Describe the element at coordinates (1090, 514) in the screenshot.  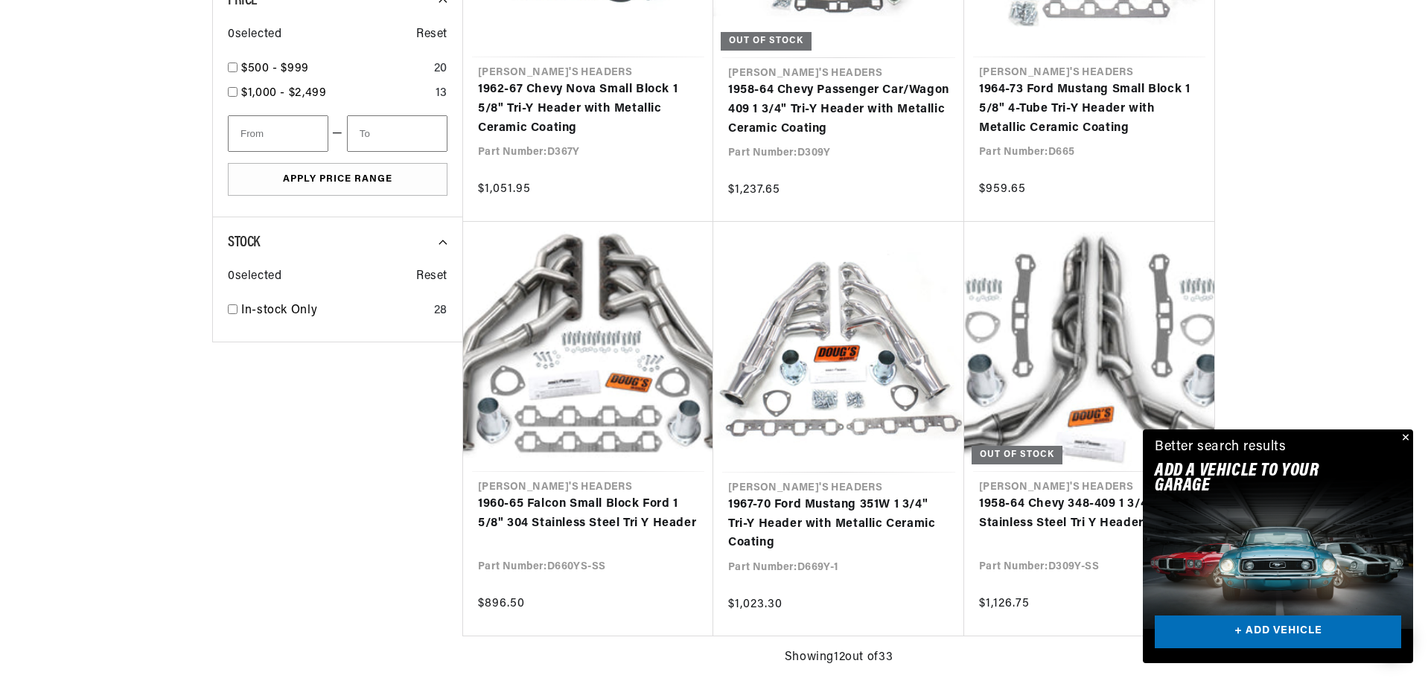
I see `a: 1958-64 Chevy 348-409 1 3/4" 304 Stainless Steel Tri Y Header` at that location.